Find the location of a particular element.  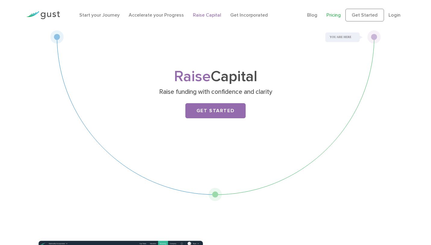

a: Pricing is located at coordinates (334, 15).